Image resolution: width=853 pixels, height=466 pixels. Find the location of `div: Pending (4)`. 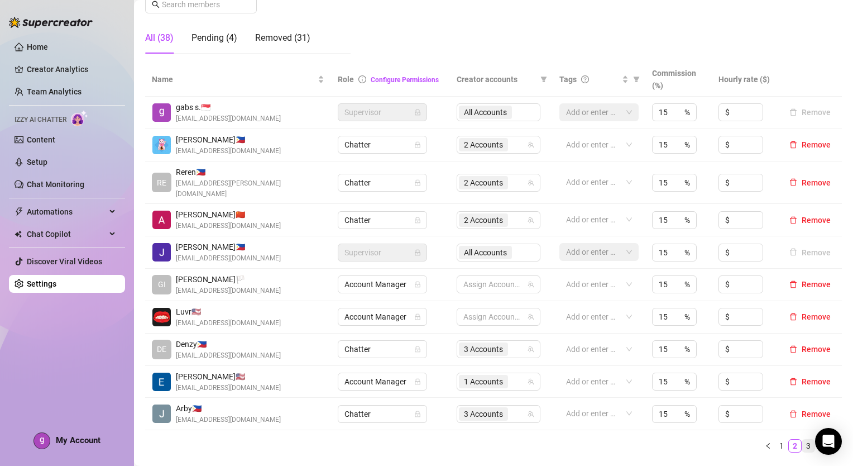

div: Pending (4) is located at coordinates (214, 38).